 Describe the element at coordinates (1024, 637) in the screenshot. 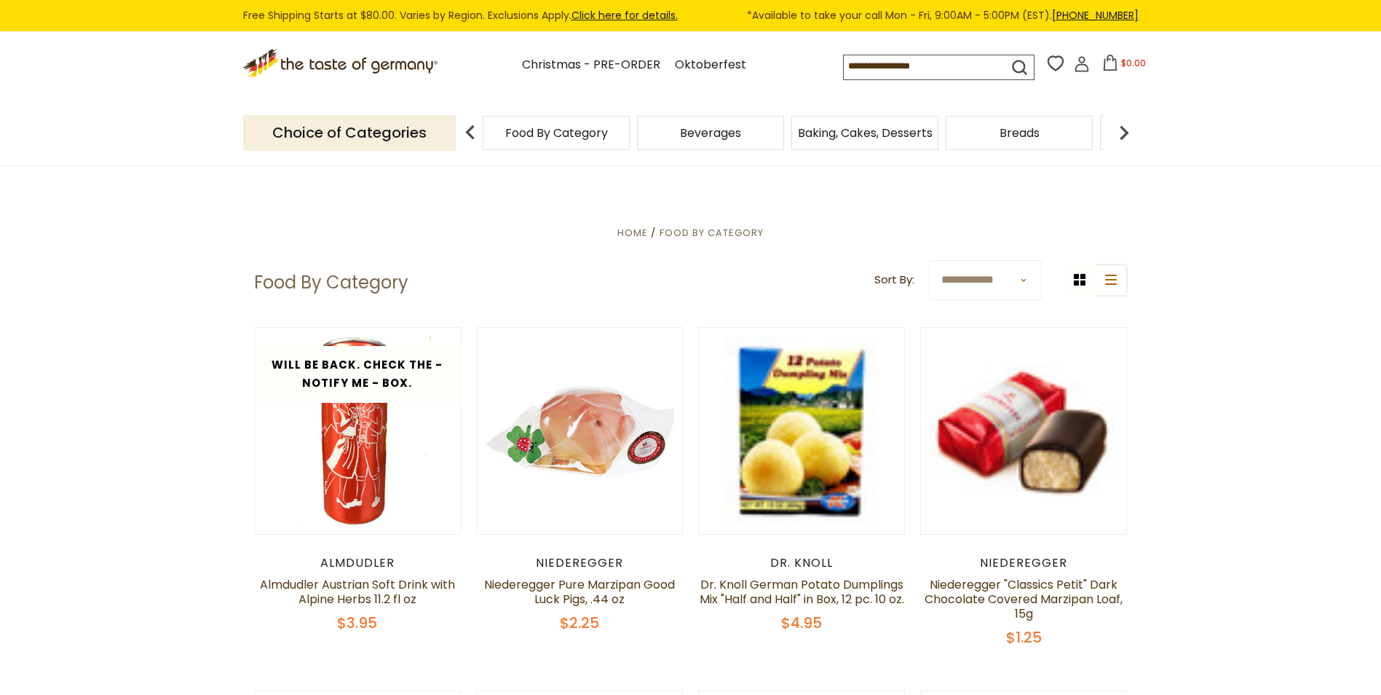

I see `span: $1.25` at that location.